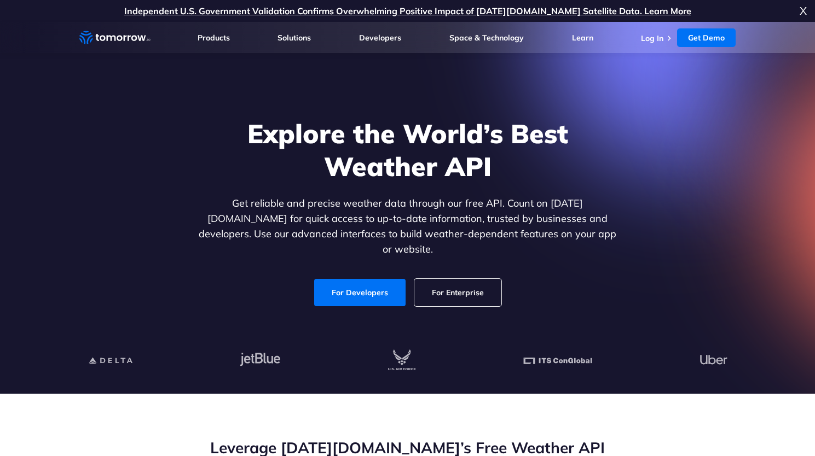 The width and height of the screenshot is (815, 456). What do you see at coordinates (408, 150) in the screenshot?
I see `h1: Explore the World’s Best Weather API` at bounding box center [408, 150].